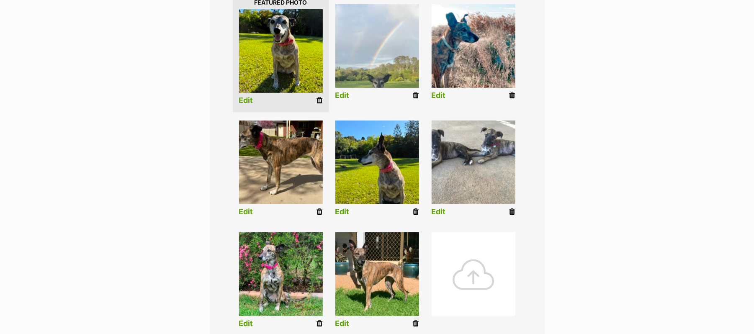 This screenshot has height=334, width=754. Describe the element at coordinates (377, 162) in the screenshot. I see `img: aumwmbttsaqjzaqcis5a.jpg` at that location.